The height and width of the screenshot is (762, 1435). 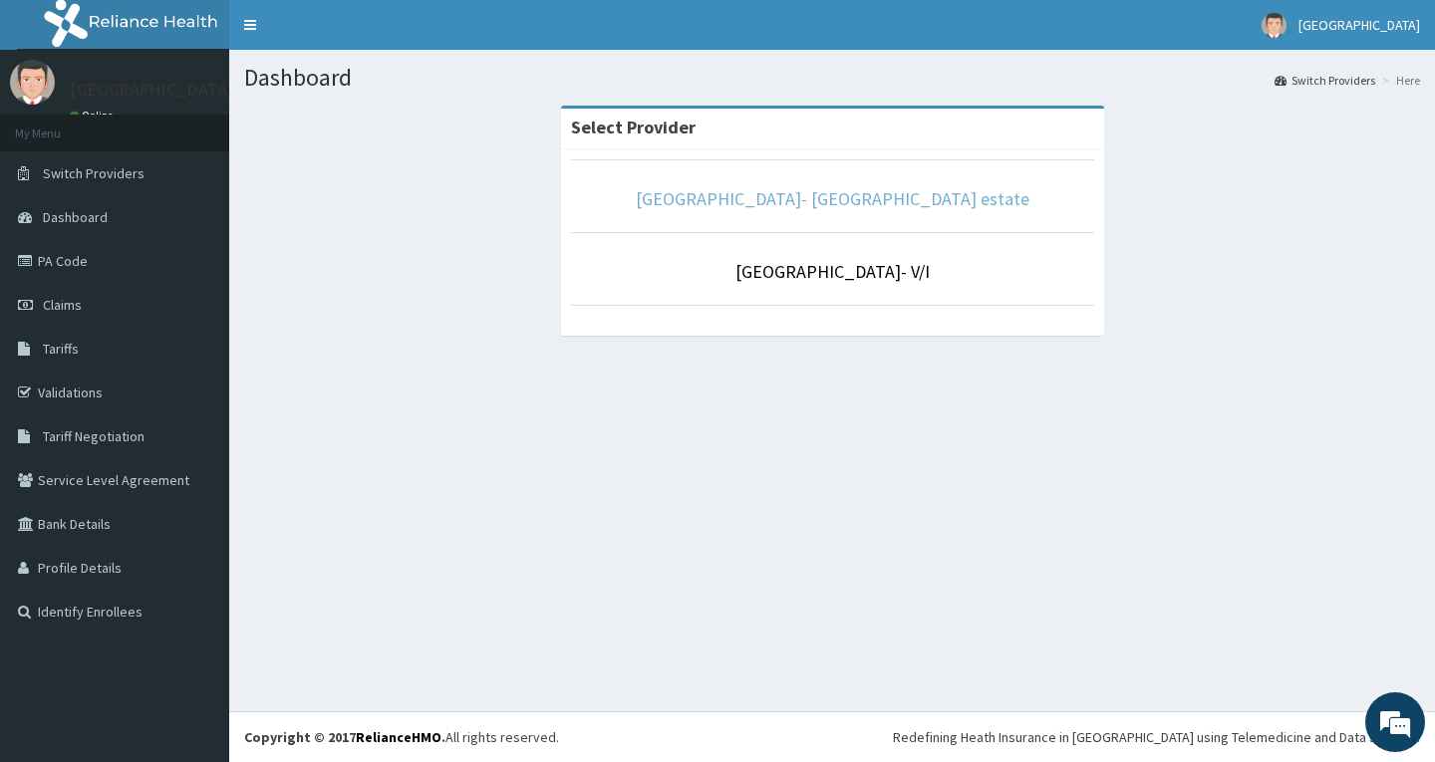 I want to click on span: Tariff Negotiation, so click(x=94, y=436).